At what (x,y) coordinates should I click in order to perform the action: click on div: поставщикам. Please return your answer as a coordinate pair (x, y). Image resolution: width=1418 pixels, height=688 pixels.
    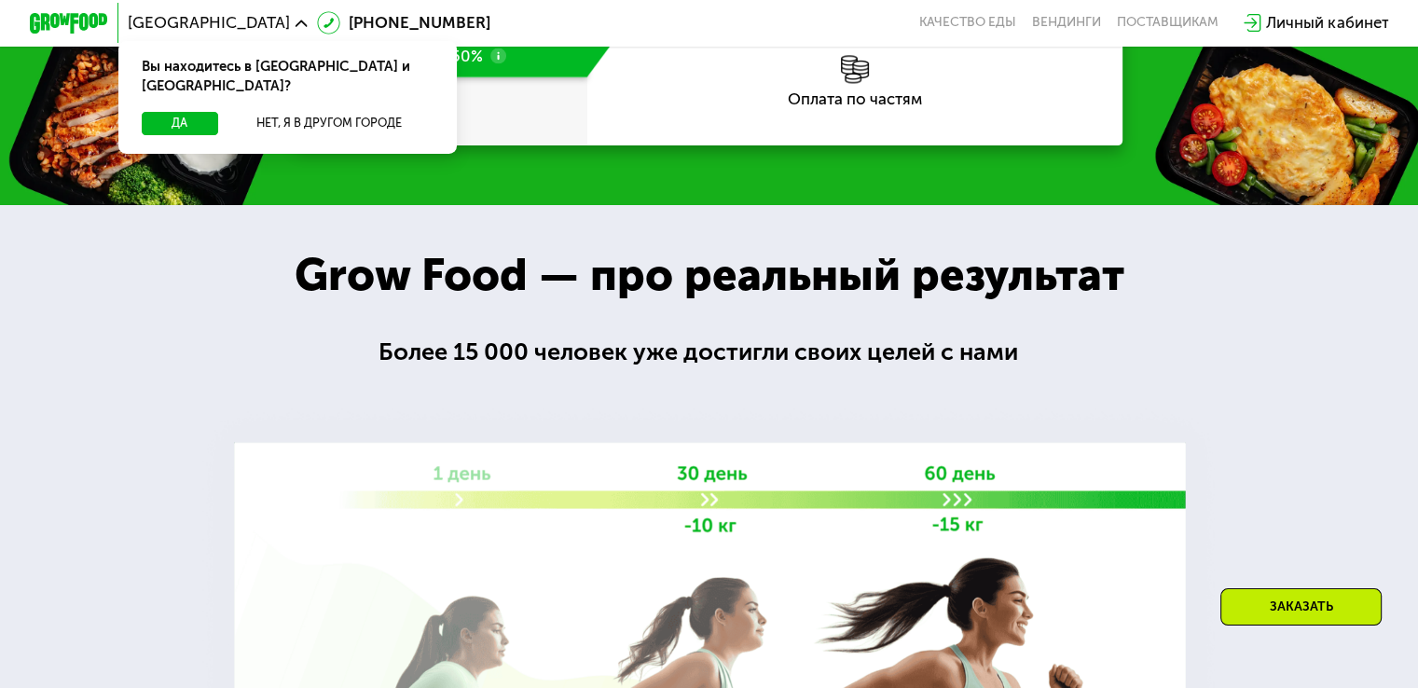
    Looking at the image, I should click on (1167, 22).